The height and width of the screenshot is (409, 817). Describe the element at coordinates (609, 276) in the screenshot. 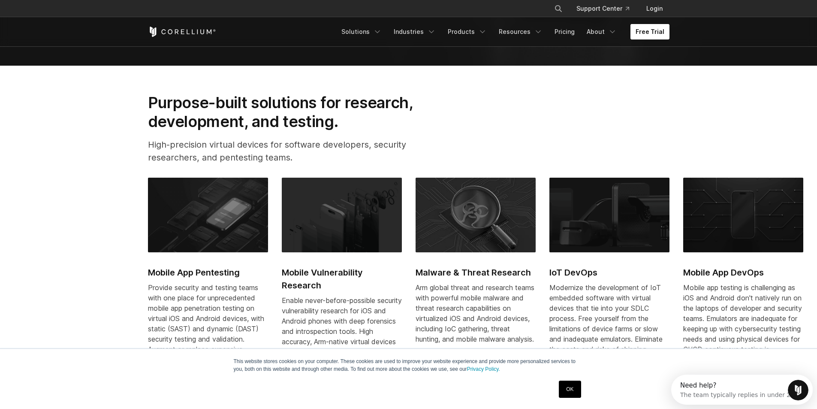

I see `a: IoT DevOps IoT DevOps Modernize the development of IoT embedded software with virtual devices tha...` at that location.